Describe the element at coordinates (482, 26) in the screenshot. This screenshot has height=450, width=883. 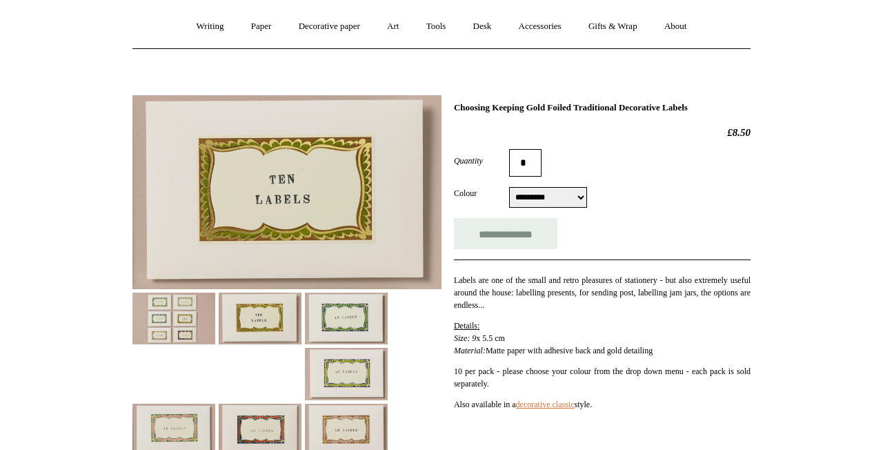
I see `a: Desk` at that location.